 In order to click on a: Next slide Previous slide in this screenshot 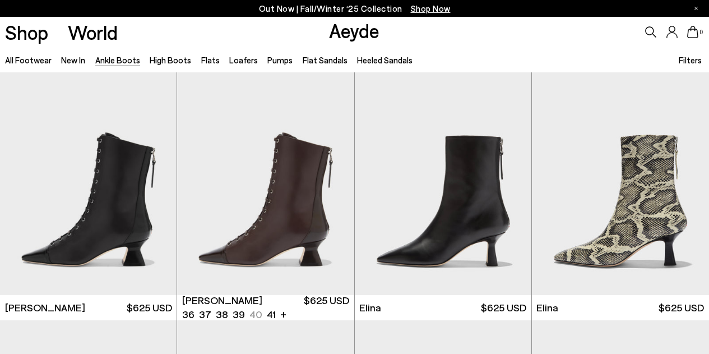, I will do `click(265, 183)`.